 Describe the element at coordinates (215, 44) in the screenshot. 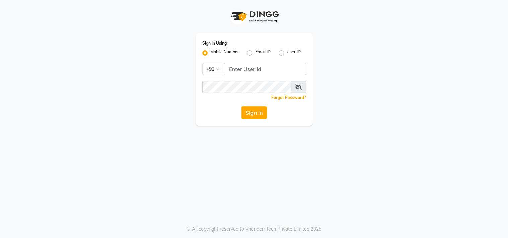

I see `label: Sign In Using:` at that location.